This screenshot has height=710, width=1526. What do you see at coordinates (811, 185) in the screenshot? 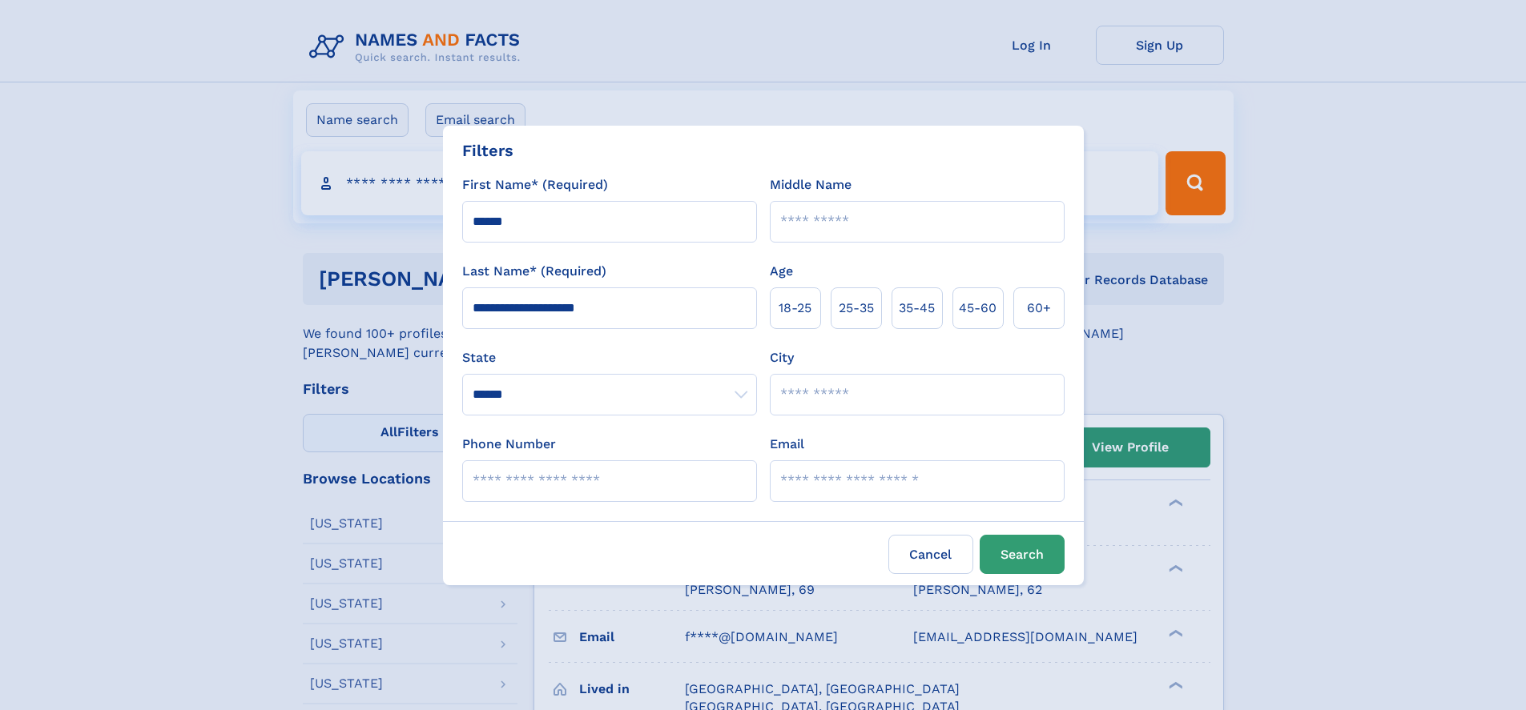
I see `label: Middle Name` at bounding box center [811, 185].